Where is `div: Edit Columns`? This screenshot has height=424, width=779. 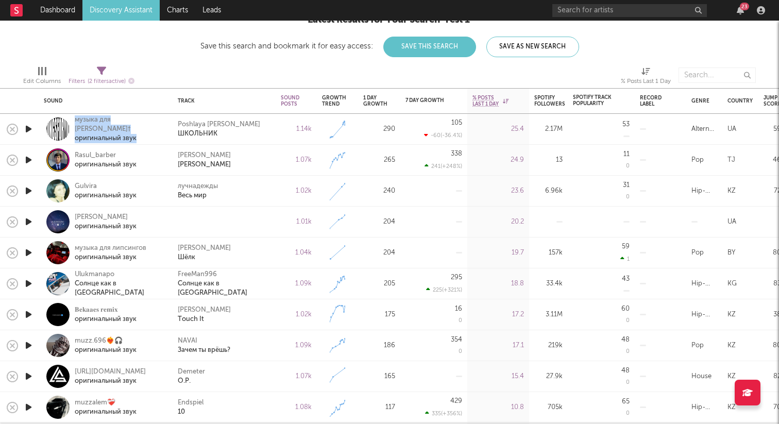 div: Edit Columns is located at coordinates (42, 77).